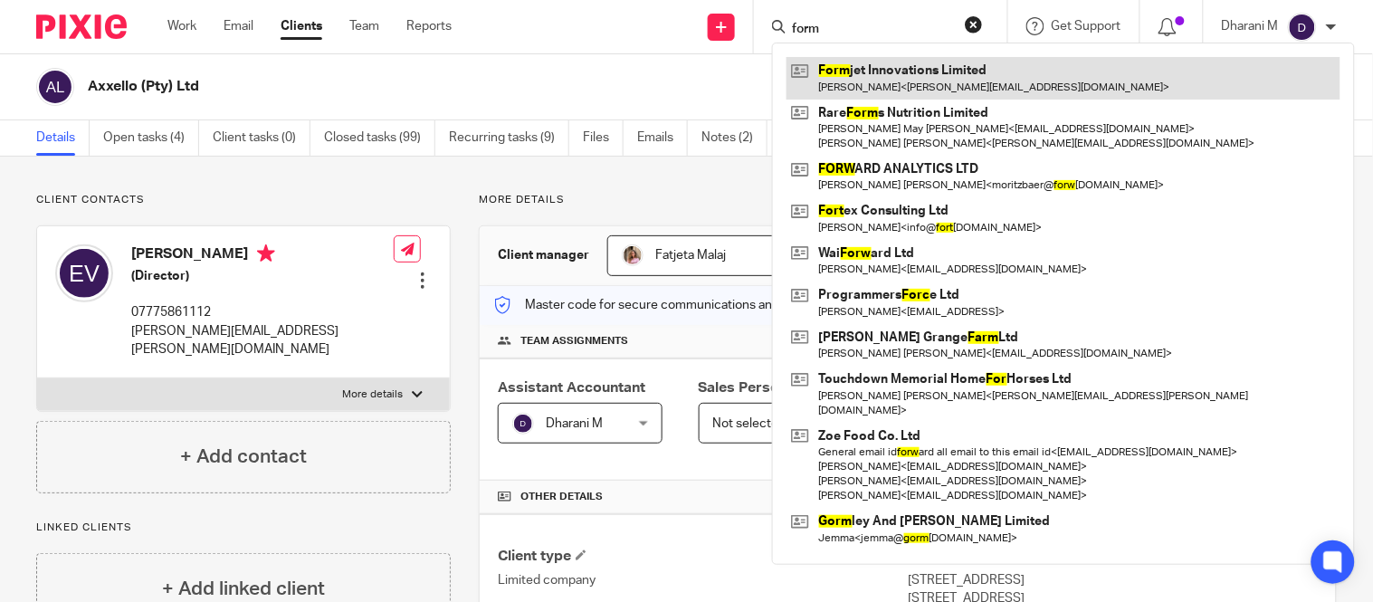 The image size is (1373, 602). What do you see at coordinates (632, 255) in the screenshot?
I see `img: MicrosoftTeams-image%20(5).png` at bounding box center [632, 255].